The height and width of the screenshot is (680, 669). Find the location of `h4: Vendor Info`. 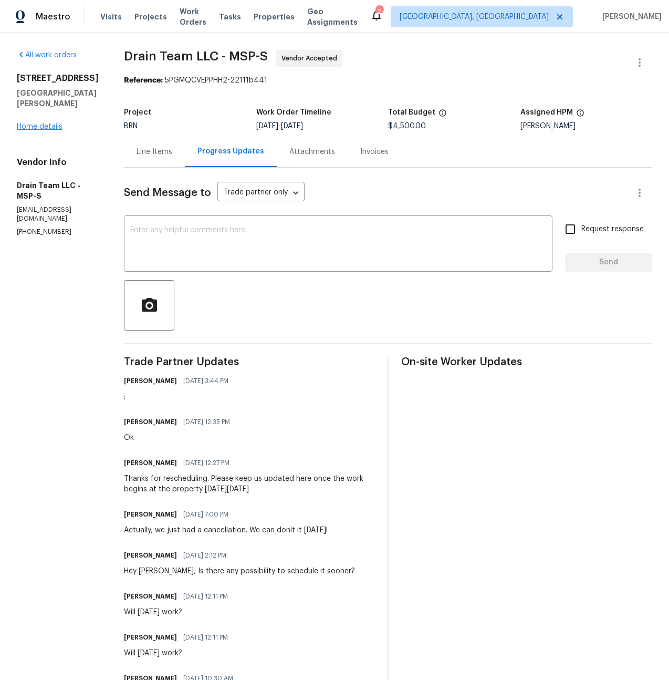

h4: Vendor Info is located at coordinates (58, 162).